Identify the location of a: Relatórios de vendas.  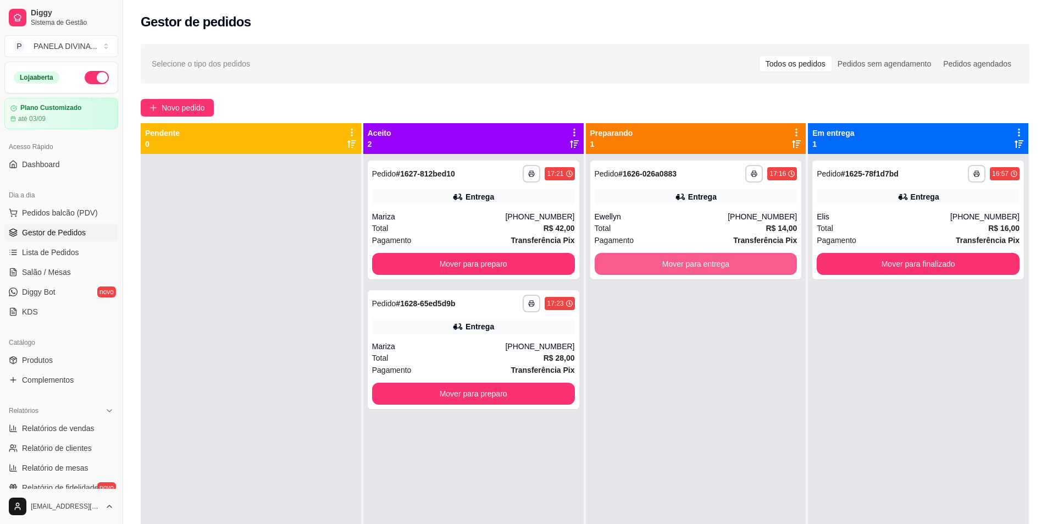
(61, 428).